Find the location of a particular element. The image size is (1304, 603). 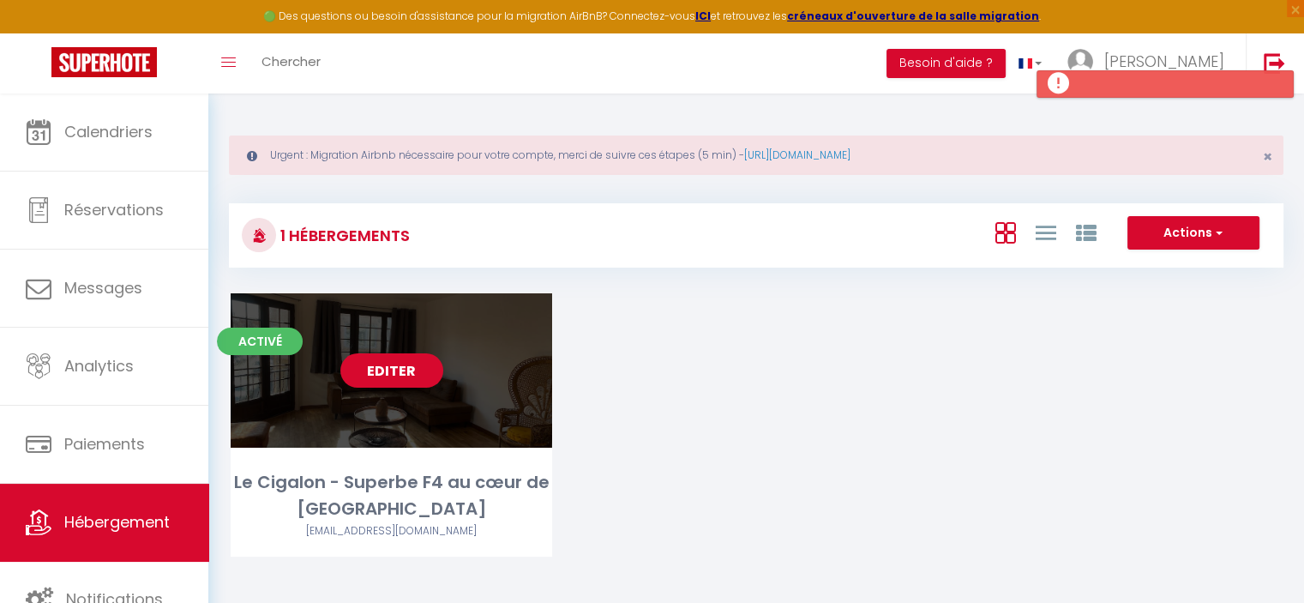

a: Editer is located at coordinates (392, 370).